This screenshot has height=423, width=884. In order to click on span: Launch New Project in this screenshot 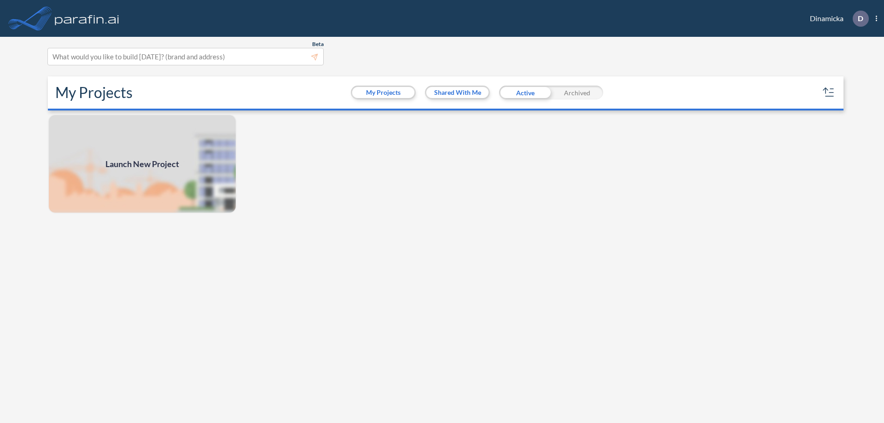, I will do `click(142, 164)`.